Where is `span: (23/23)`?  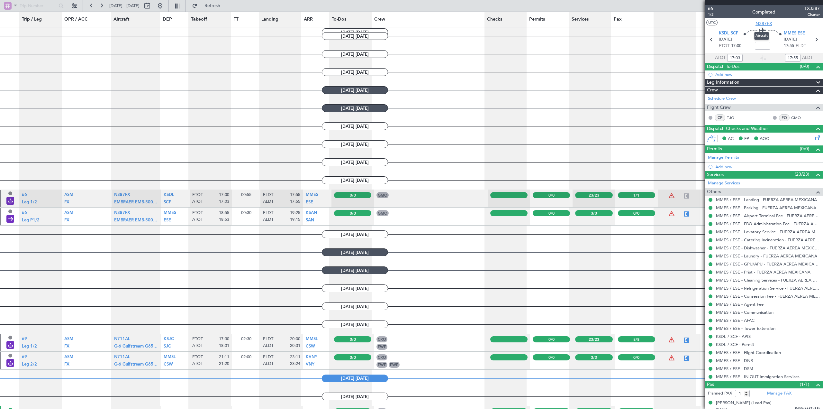
span: (23/23) is located at coordinates (802, 174).